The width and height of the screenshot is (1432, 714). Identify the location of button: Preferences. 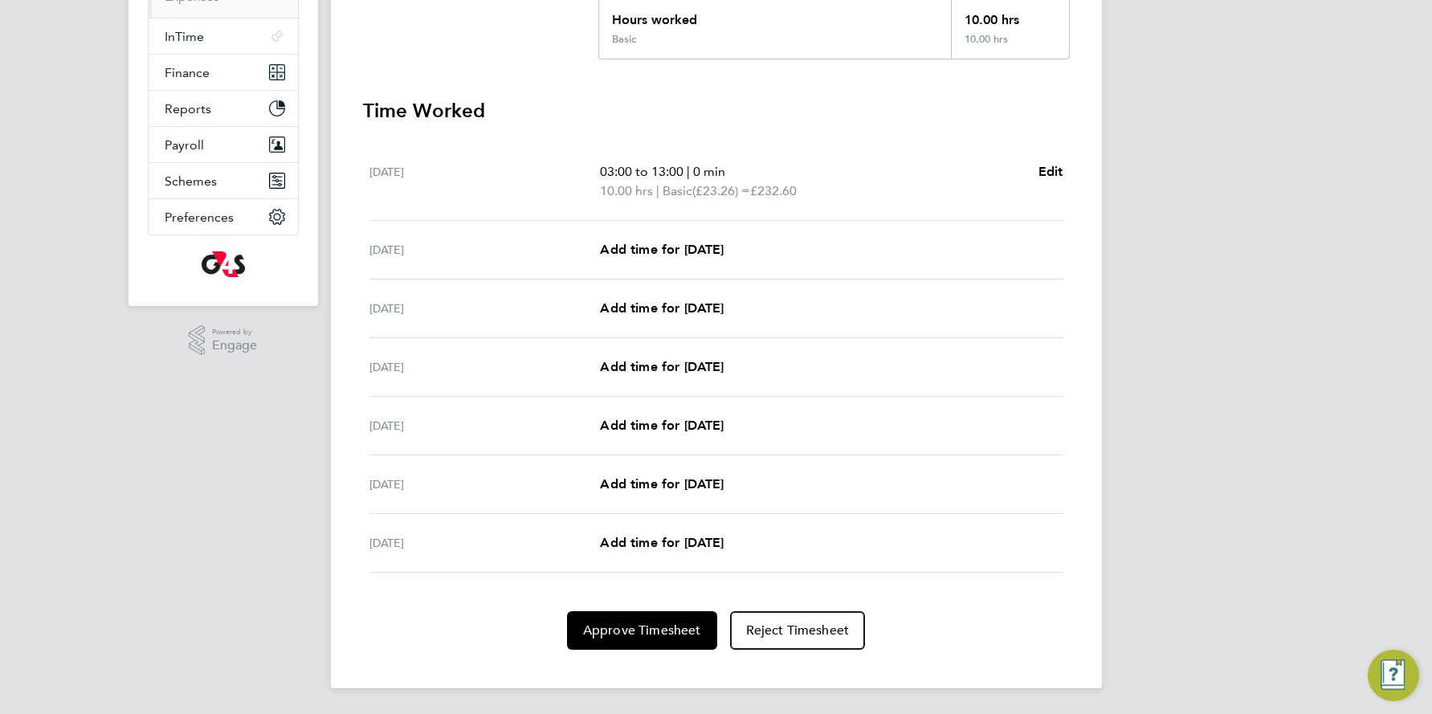
(223, 217).